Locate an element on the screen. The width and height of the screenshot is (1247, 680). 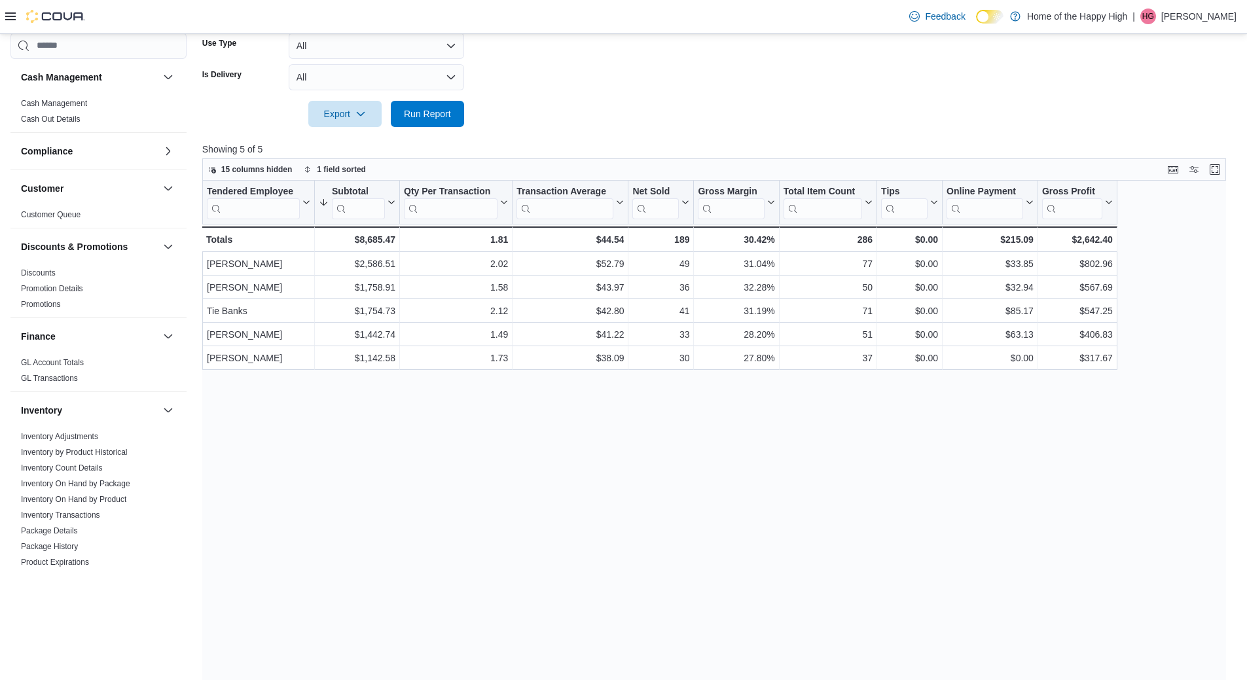
div: Totals is located at coordinates (258, 239).